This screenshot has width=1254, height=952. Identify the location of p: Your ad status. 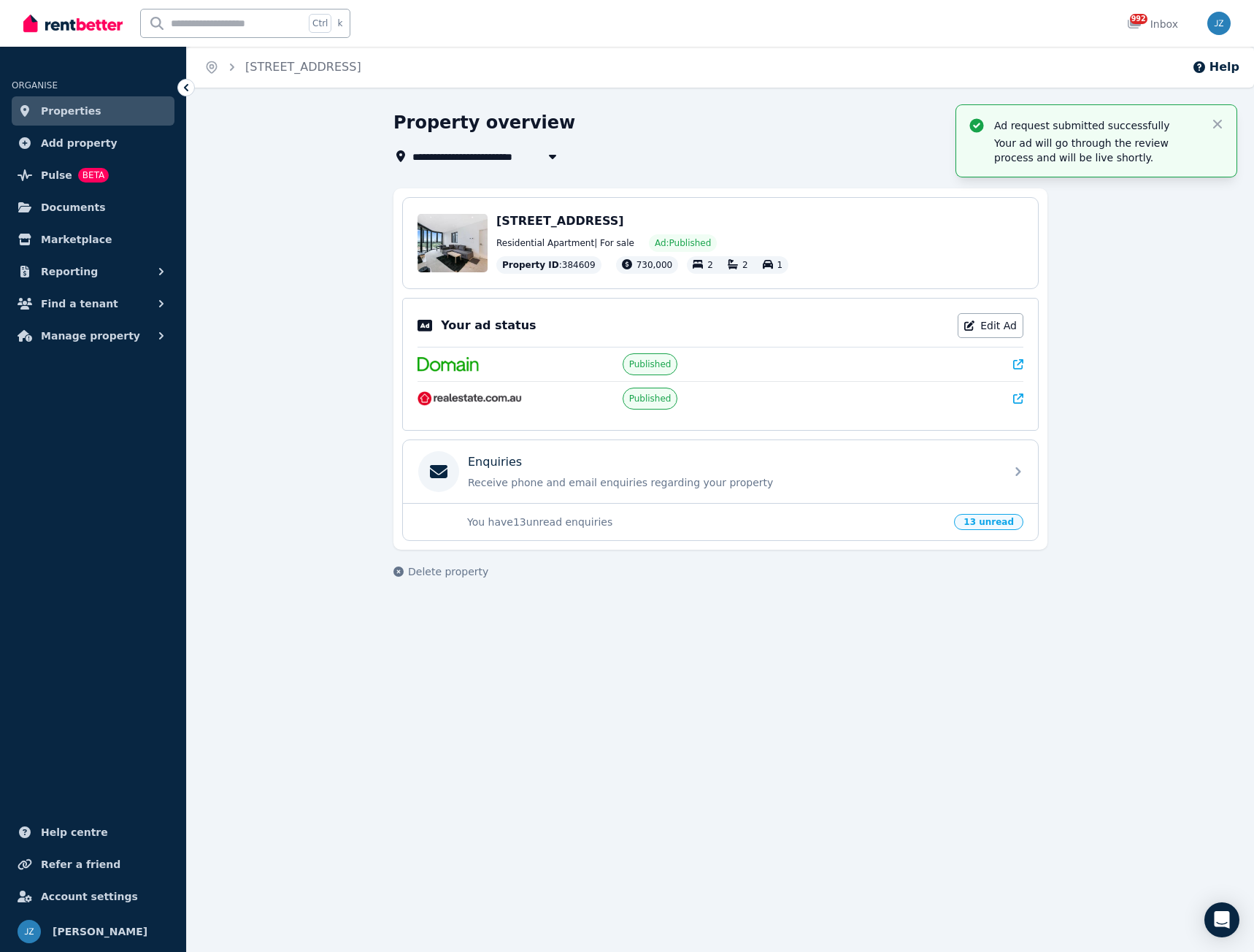
(489, 325).